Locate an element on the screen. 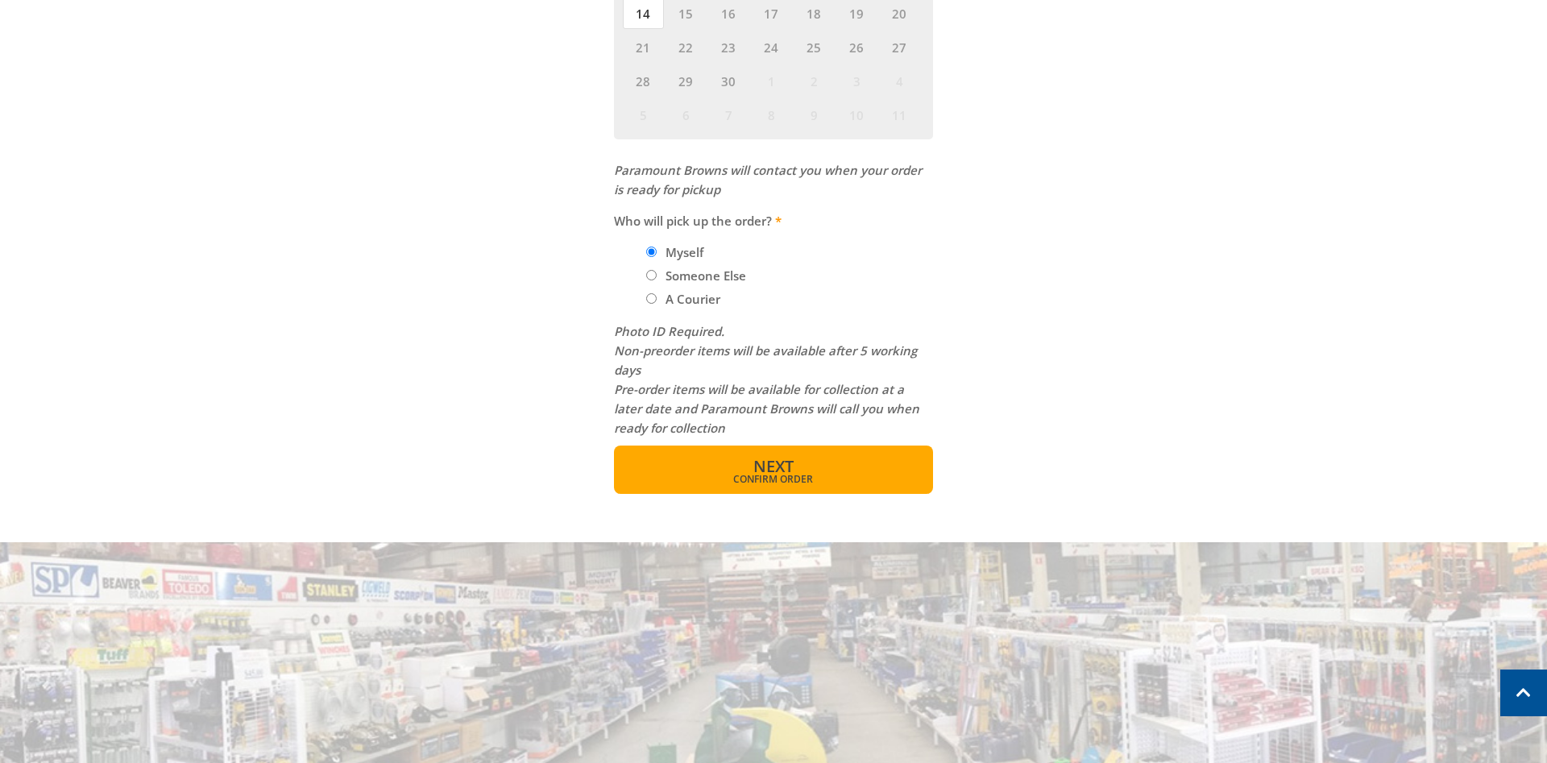 This screenshot has height=763, width=1547. span: 26 is located at coordinates (857, 47).